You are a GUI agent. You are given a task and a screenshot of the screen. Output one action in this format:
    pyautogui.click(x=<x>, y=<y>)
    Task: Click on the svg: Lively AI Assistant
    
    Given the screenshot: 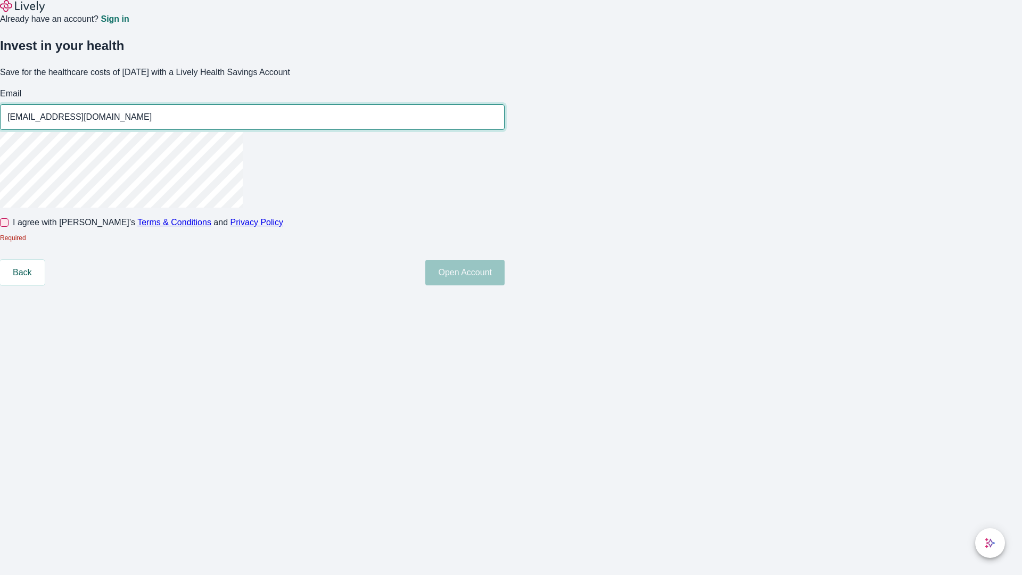 What is the action you would take?
    pyautogui.click(x=990, y=543)
    